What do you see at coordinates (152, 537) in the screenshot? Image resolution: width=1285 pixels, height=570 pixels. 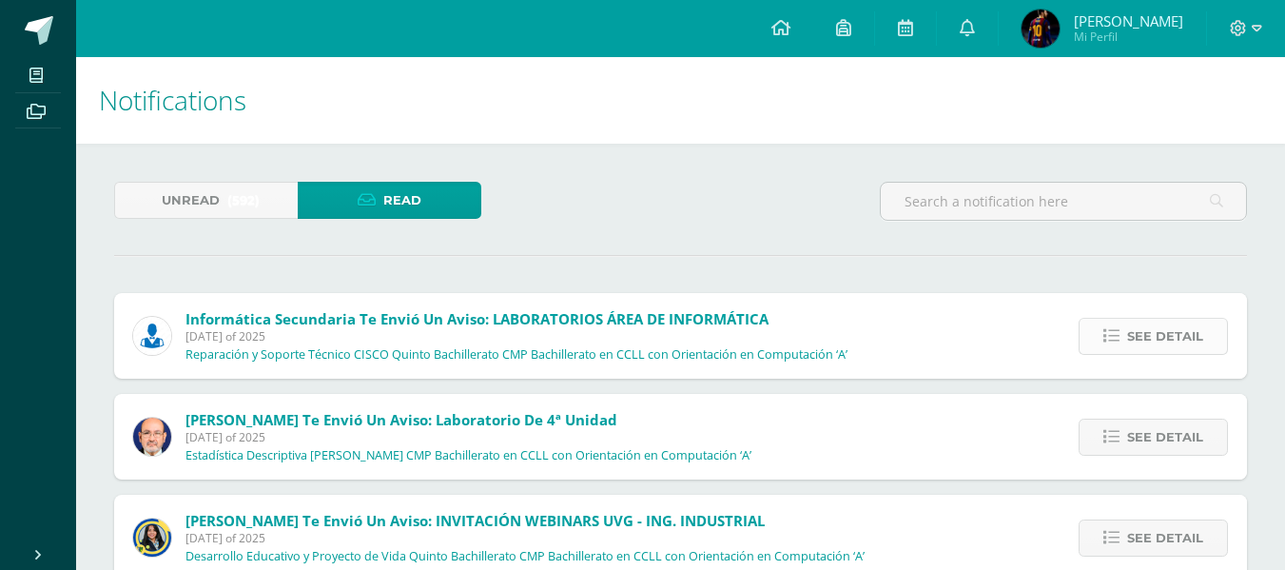 I see `img: 9385da7c0ece523bc67fca2554c96817.png` at bounding box center [152, 537].